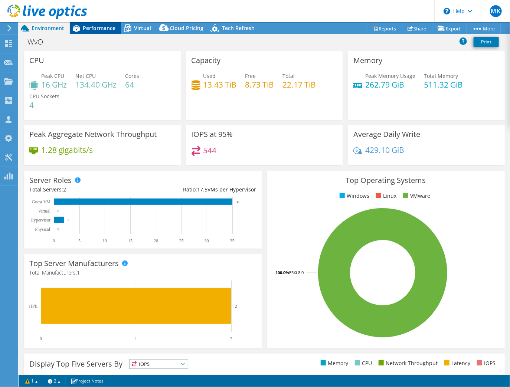 This screenshot has height=387, width=510. I want to click on a: 1, so click(32, 380).